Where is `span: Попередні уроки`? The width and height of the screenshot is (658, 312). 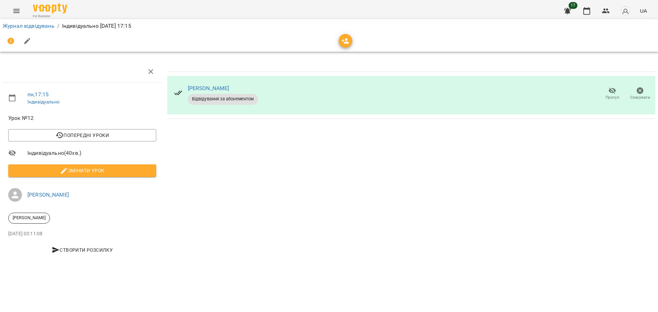 span: Попередні уроки is located at coordinates (82, 135).